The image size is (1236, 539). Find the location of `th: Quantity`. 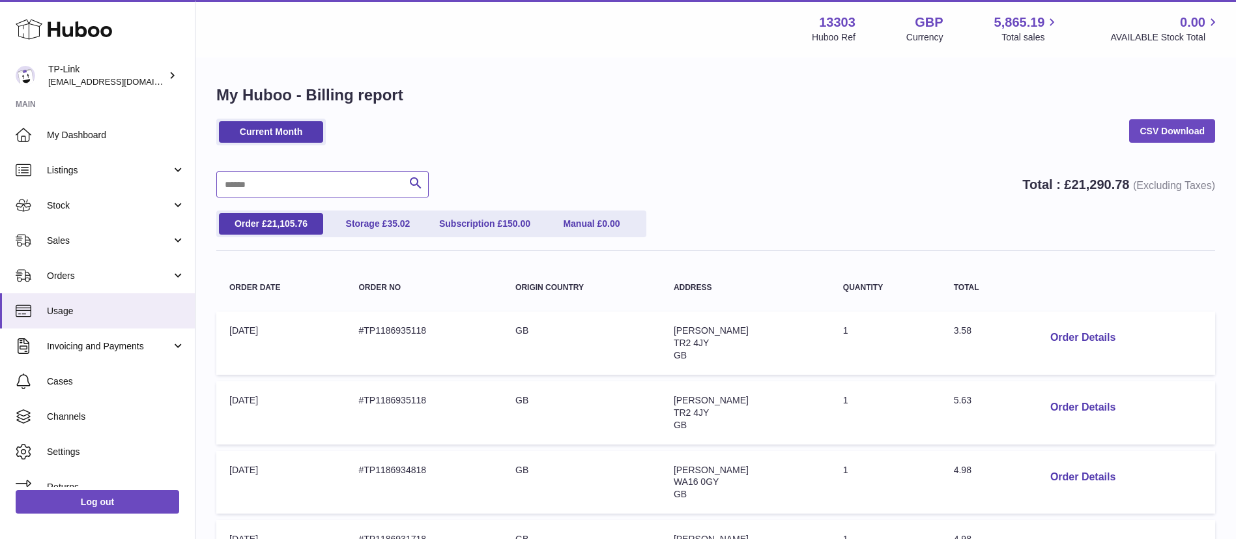

th: Quantity is located at coordinates (885, 287).